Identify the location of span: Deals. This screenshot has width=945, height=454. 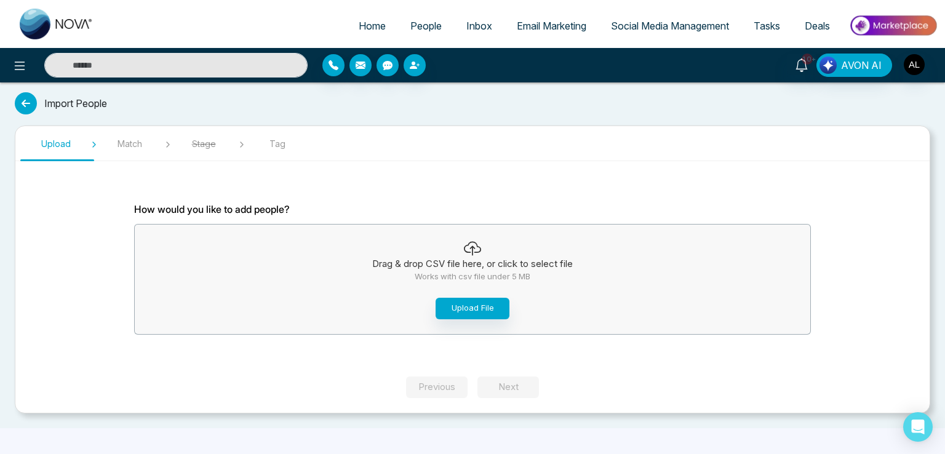
(817, 26).